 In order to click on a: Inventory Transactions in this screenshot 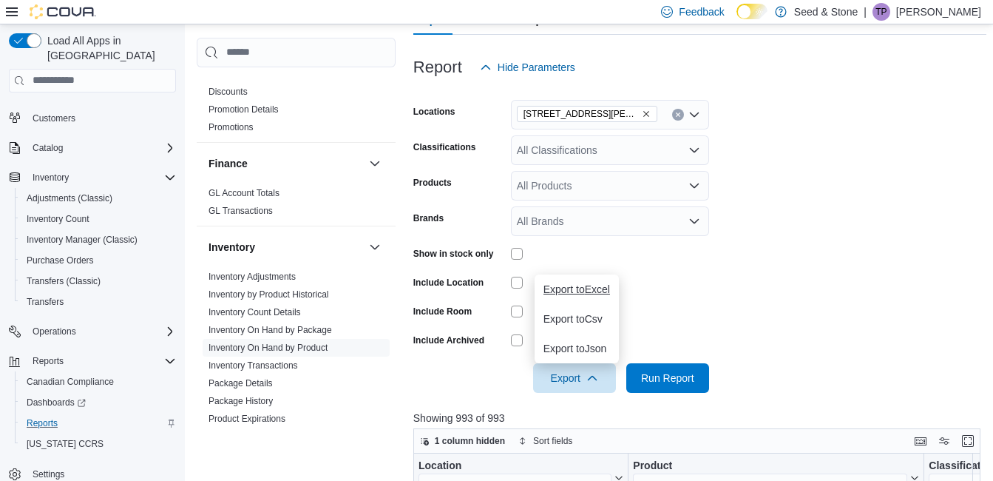, I will do `click(253, 364)`.